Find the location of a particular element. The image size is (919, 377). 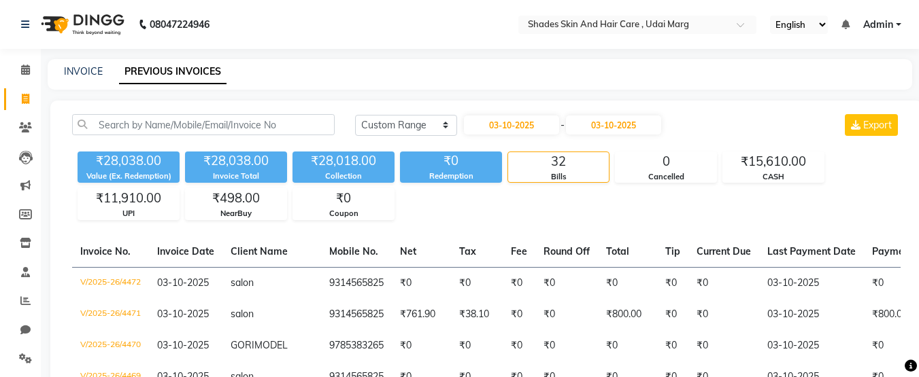

td: ₹38.10 is located at coordinates (477, 315).